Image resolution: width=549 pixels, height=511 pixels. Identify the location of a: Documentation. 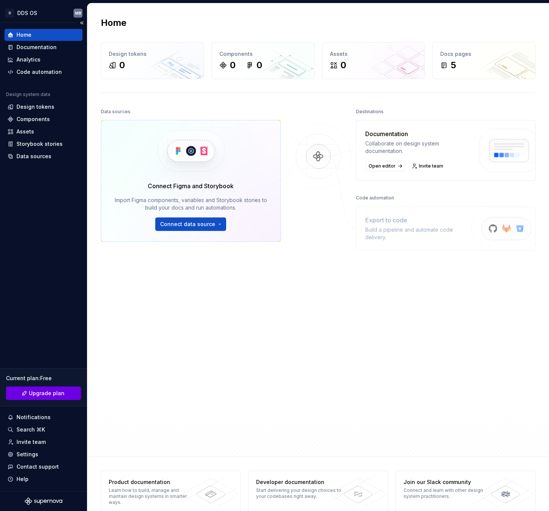
(43, 47).